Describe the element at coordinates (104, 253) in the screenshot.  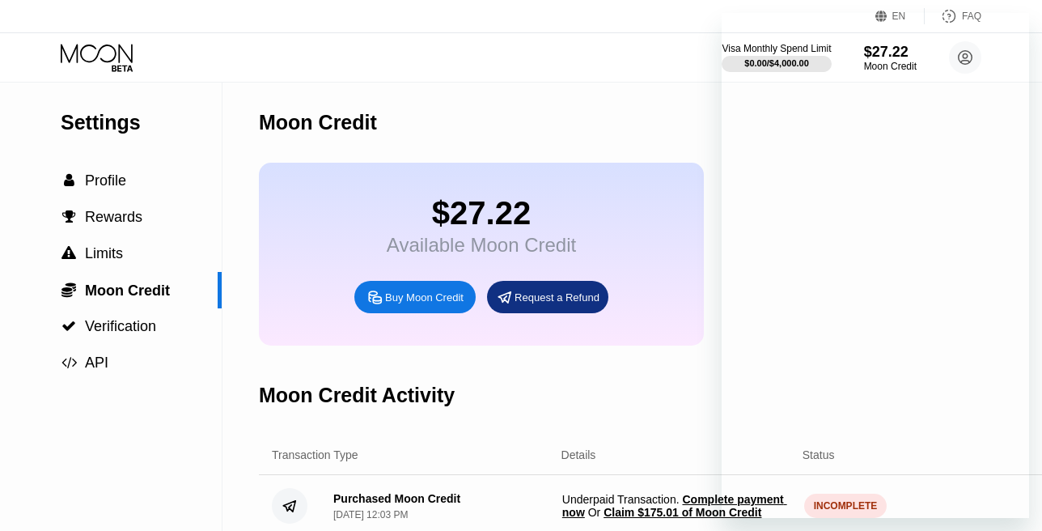
I see `span: Limits` at that location.